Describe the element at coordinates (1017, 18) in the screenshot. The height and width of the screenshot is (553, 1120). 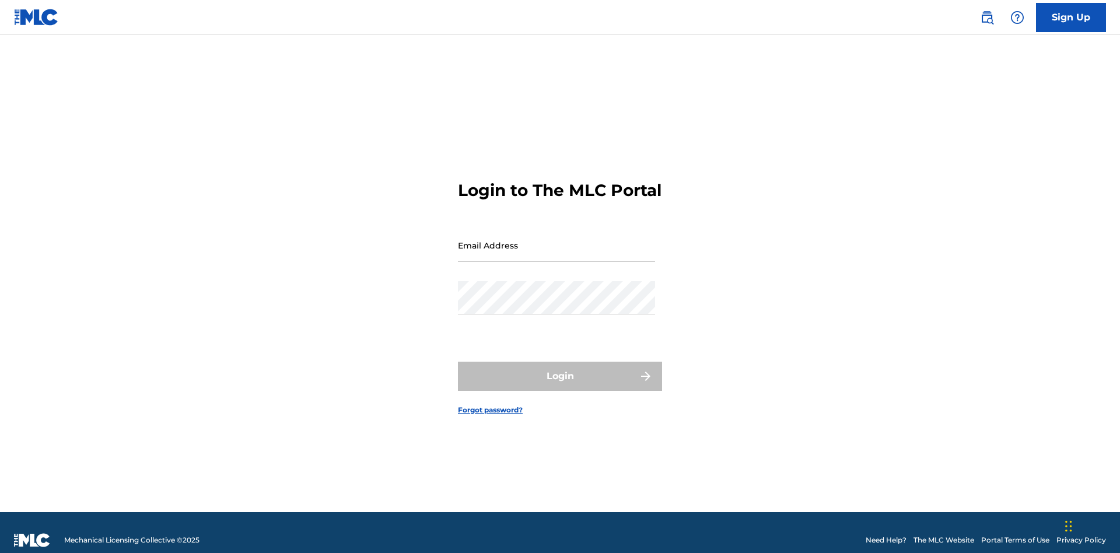
I see `div: Help` at that location.